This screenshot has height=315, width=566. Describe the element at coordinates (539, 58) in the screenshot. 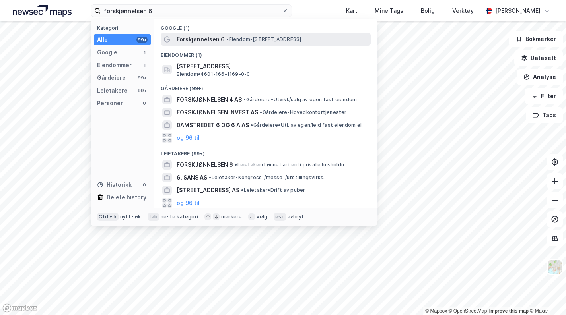

I see `button: Datasett` at that location.